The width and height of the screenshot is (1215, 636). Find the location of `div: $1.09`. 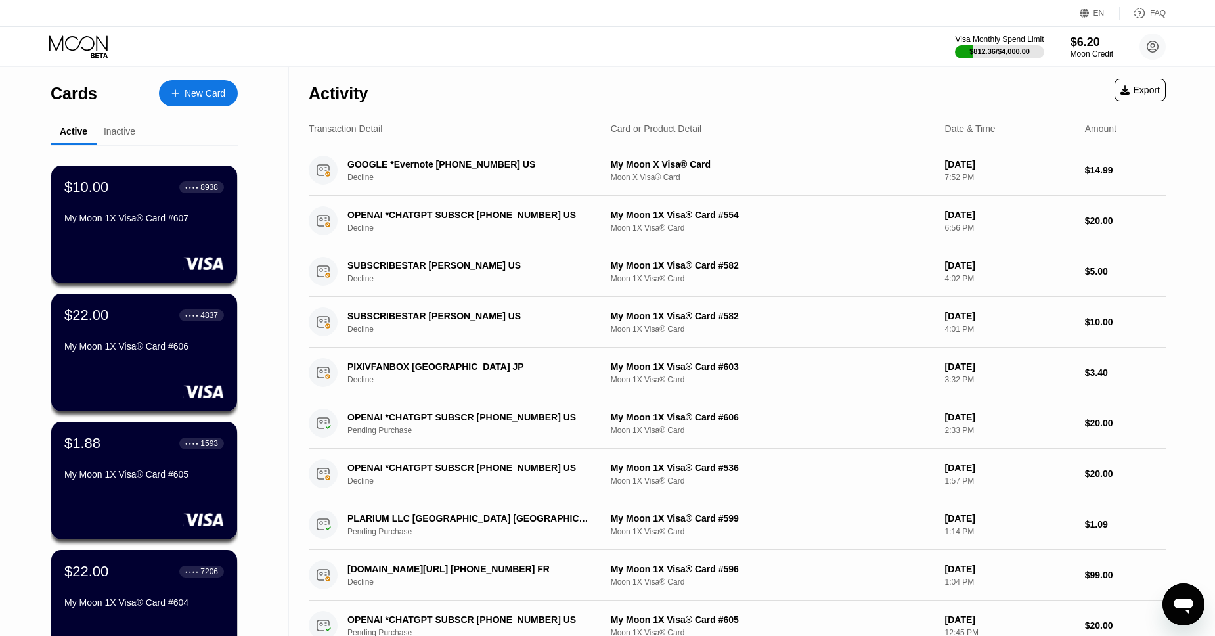

div: $1.09 is located at coordinates (1125, 524).